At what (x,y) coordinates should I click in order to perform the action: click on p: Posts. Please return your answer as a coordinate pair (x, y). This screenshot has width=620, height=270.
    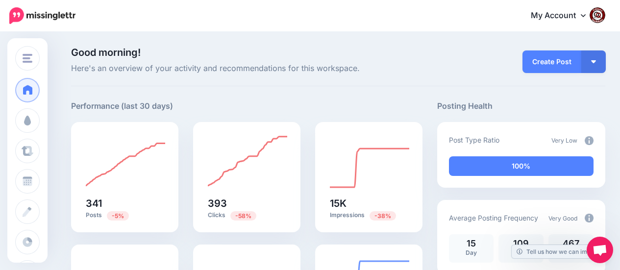
    Looking at the image, I should click on (124, 215).